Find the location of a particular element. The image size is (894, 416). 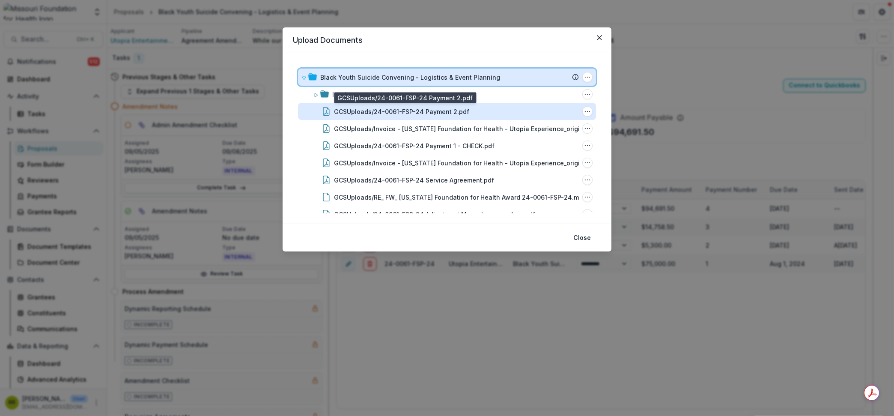

div: GCSUploads/24-0061-FSP-24 Adjustment Memo Increase.docx.pdf is located at coordinates (434, 214).